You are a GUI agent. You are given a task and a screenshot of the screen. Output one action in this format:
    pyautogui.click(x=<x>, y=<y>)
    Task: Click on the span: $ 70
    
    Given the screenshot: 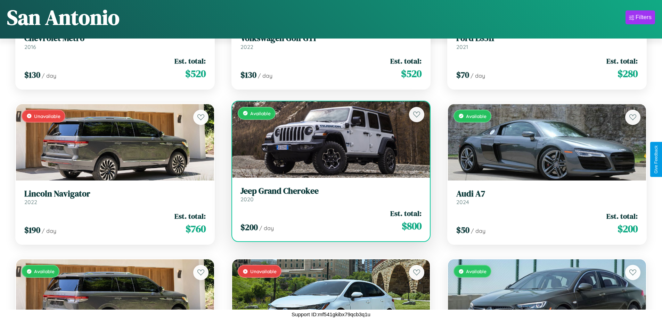 What is the action you would take?
    pyautogui.click(x=462, y=75)
    